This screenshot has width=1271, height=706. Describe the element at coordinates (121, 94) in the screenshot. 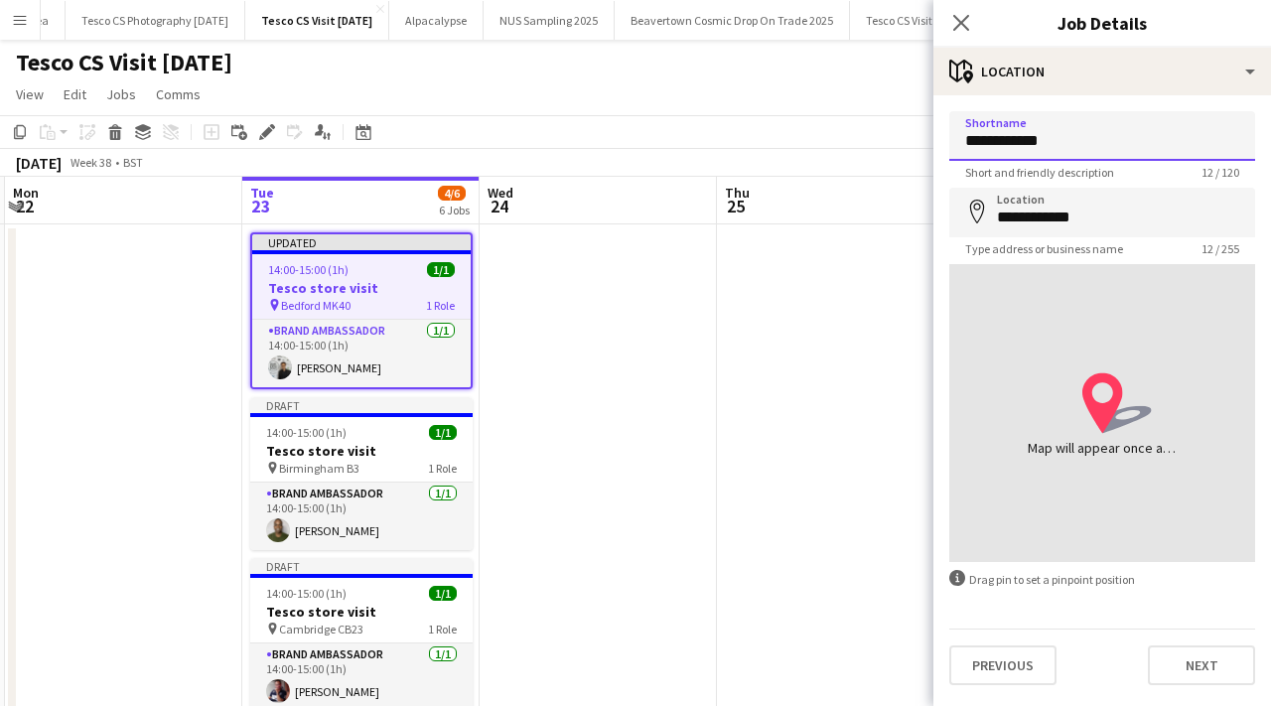

I see `span: Jobs` at that location.